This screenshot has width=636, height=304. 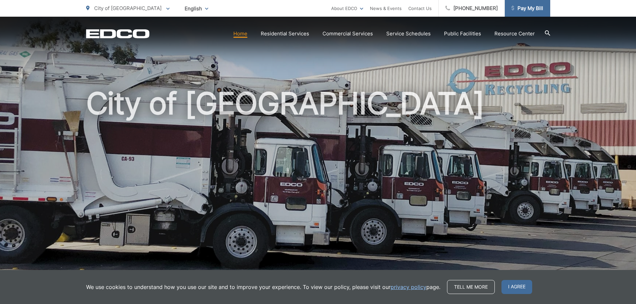 I want to click on a: Service Schedules, so click(x=408, y=34).